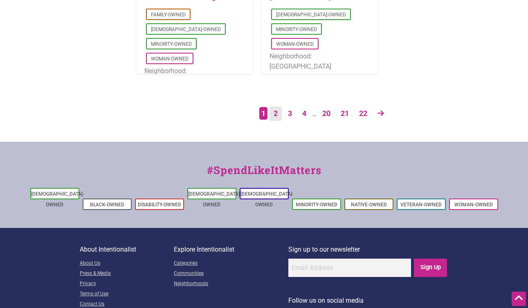 The width and height of the screenshot is (528, 308). I want to click on a: Neighborhoods, so click(231, 284).